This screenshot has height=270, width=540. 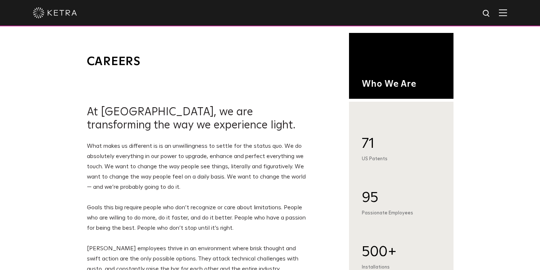 I want to click on p: Goals this big require people who don’t recognize or care about limitations. People who are willi..., so click(x=199, y=218).